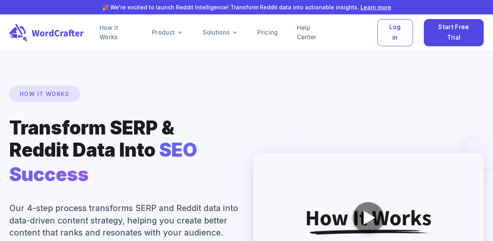 The image size is (493, 241). What do you see at coordinates (116, 33) in the screenshot?
I see `a: How it Works` at bounding box center [116, 33].